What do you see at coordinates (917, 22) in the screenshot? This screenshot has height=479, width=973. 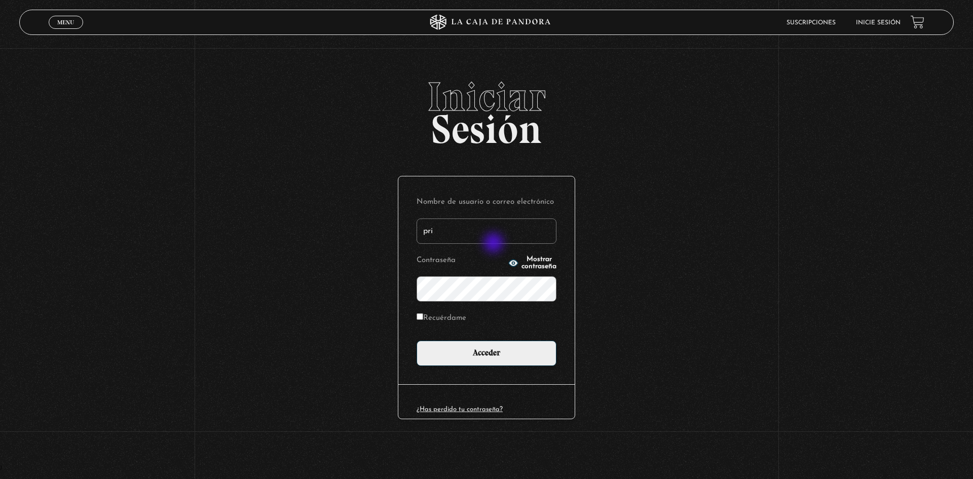 I see `a: View your shopping cart` at bounding box center [917, 22].